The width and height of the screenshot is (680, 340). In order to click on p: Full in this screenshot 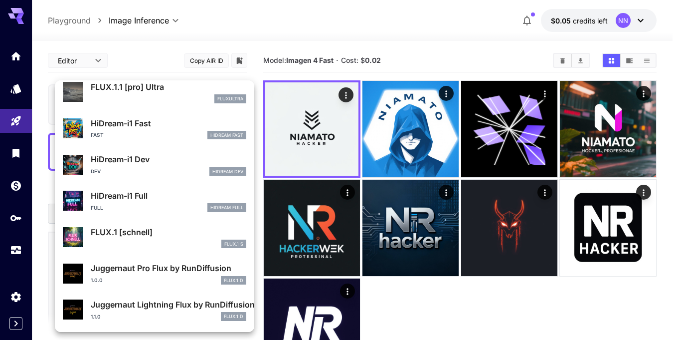, I will do `click(97, 208)`.